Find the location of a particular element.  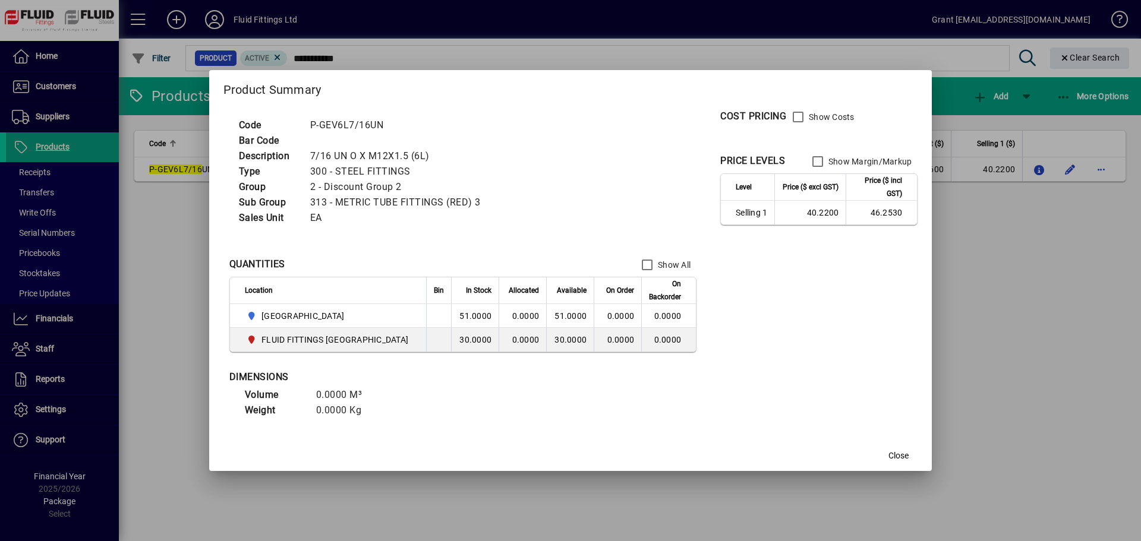

td: 46.2530 is located at coordinates (881, 213).